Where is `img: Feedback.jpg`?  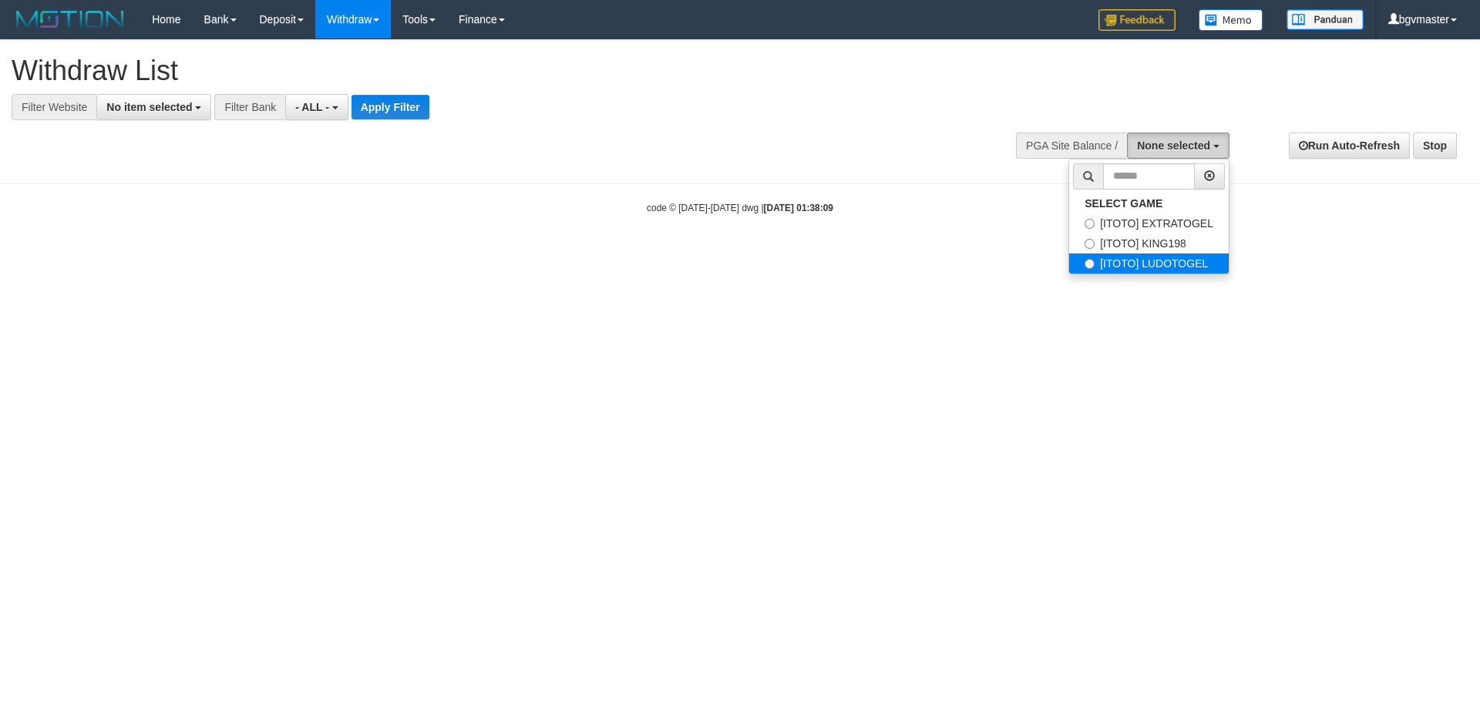 img: Feedback.jpg is located at coordinates (1137, 20).